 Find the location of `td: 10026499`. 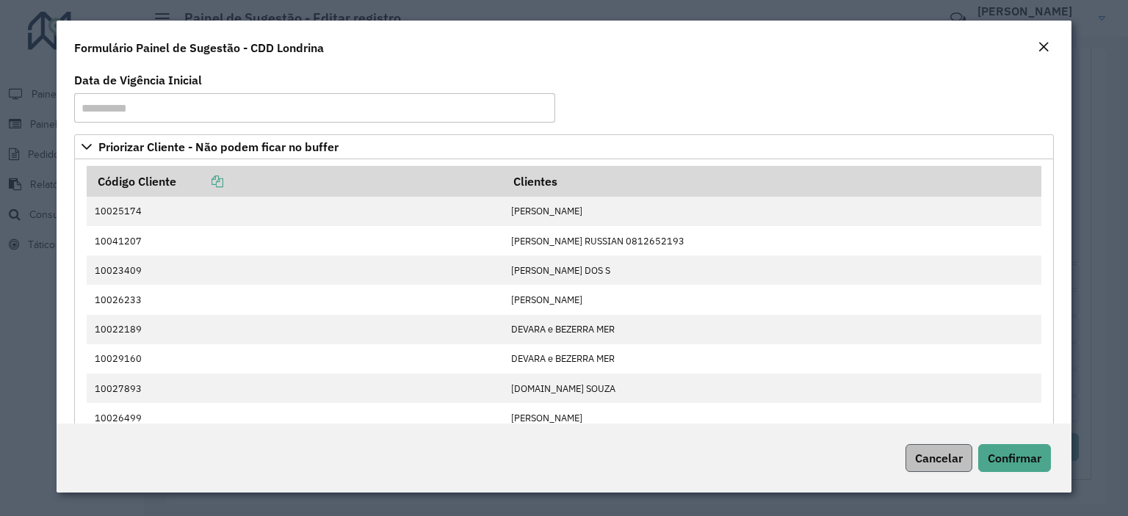

td: 10026499 is located at coordinates (294, 418).